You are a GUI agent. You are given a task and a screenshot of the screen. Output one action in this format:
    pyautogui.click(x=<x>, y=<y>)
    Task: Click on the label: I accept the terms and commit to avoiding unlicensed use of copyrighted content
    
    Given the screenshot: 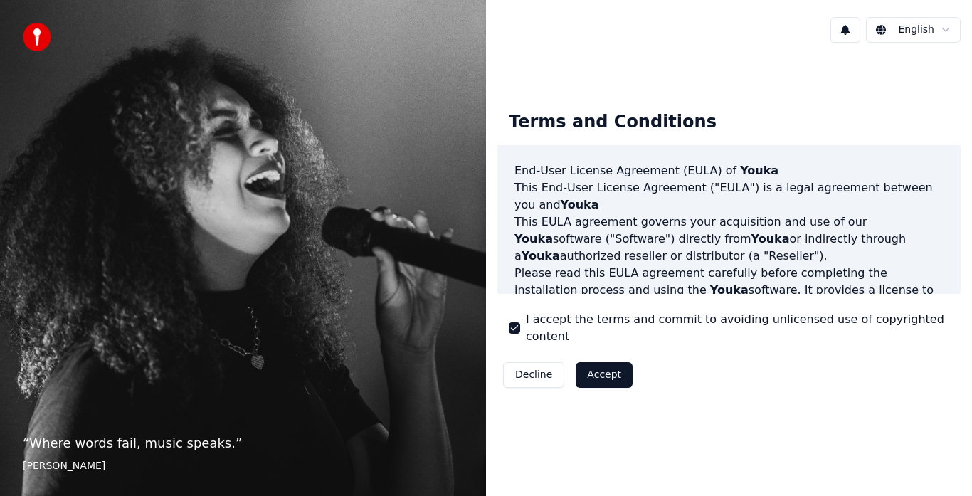 What is the action you would take?
    pyautogui.click(x=737, y=328)
    